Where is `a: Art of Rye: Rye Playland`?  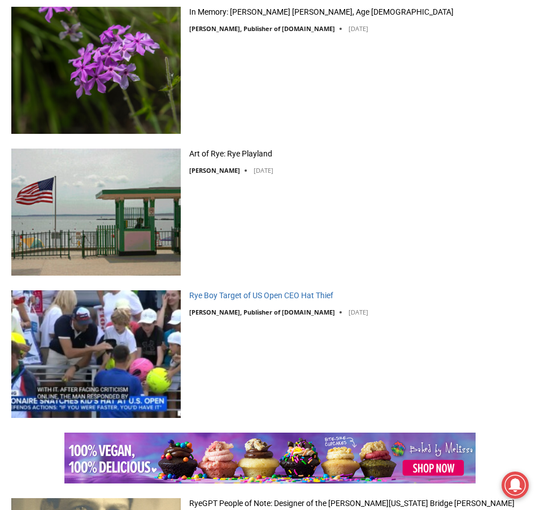 a: Art of Rye: Rye Playland is located at coordinates (230, 154).